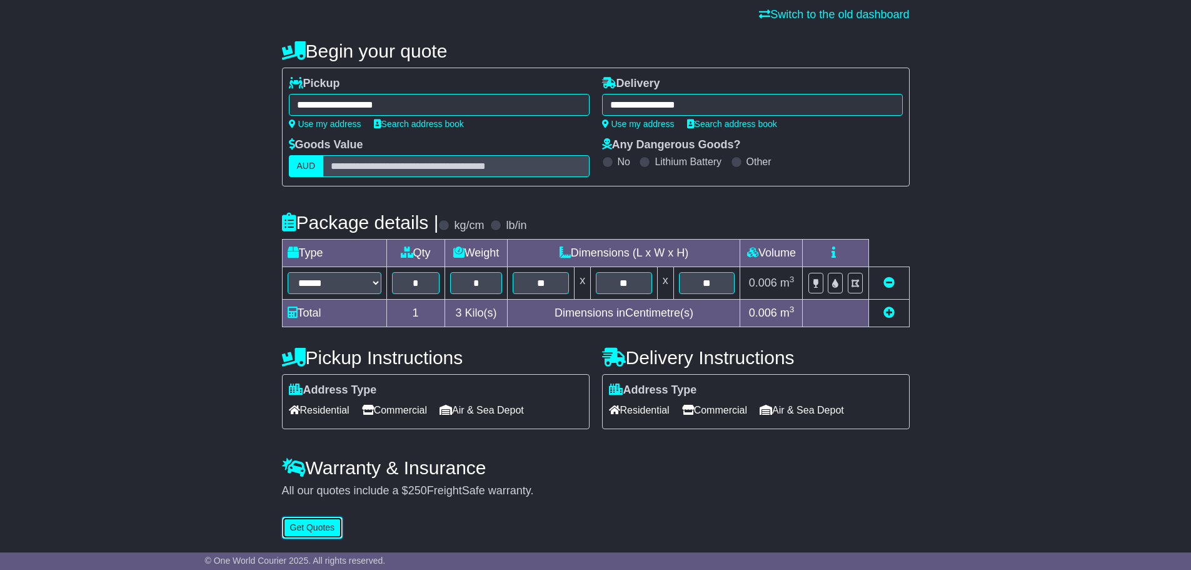 This screenshot has width=1191, height=570. Describe the element at coordinates (306, 166) in the screenshot. I see `label: AUD` at that location.